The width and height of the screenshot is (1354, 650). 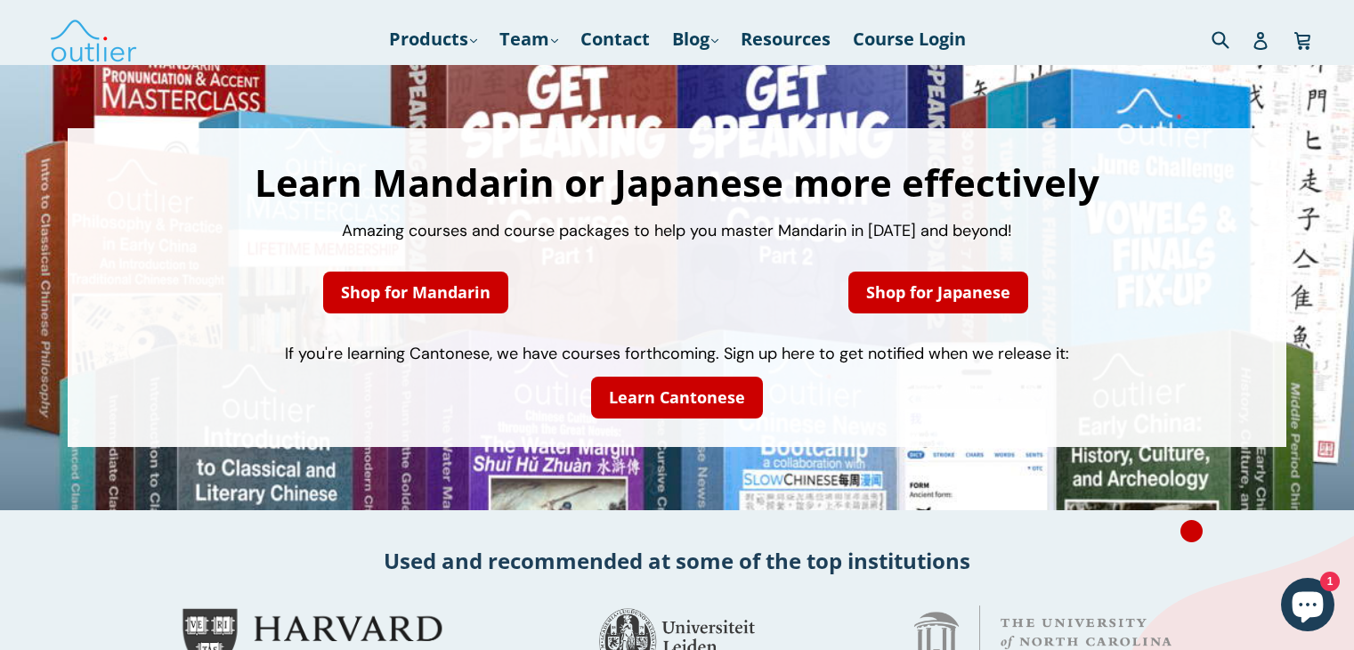 I want to click on input: Search, so click(x=1231, y=38).